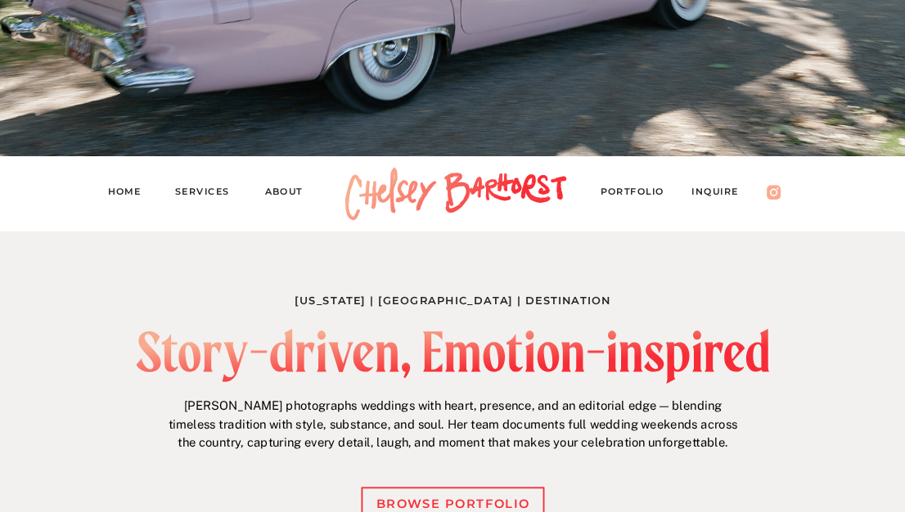 The width and height of the screenshot is (905, 512). I want to click on nav: Services, so click(209, 194).